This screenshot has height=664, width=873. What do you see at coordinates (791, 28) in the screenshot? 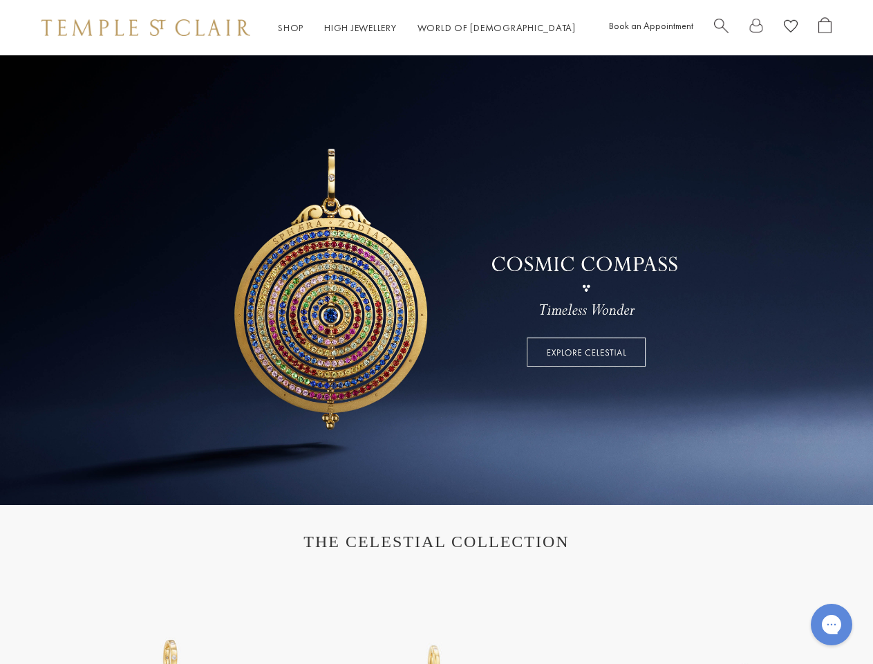
I see `a: View Wishlist` at bounding box center [791, 28].